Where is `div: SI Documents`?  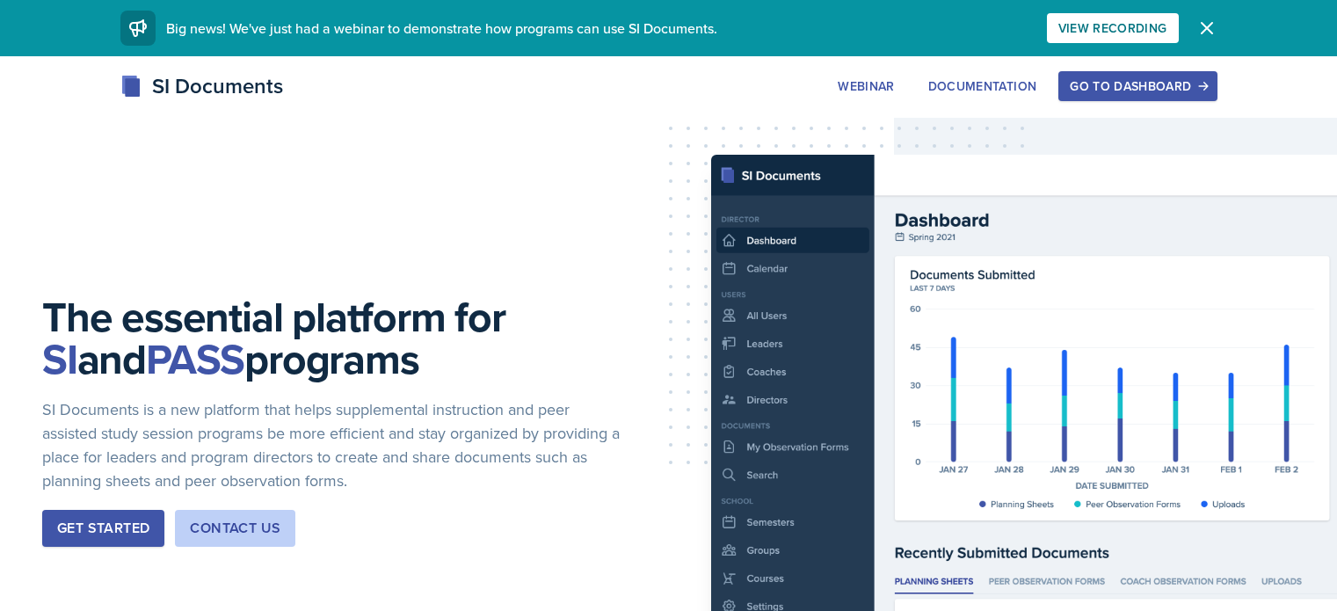
div: SI Documents is located at coordinates (201, 86).